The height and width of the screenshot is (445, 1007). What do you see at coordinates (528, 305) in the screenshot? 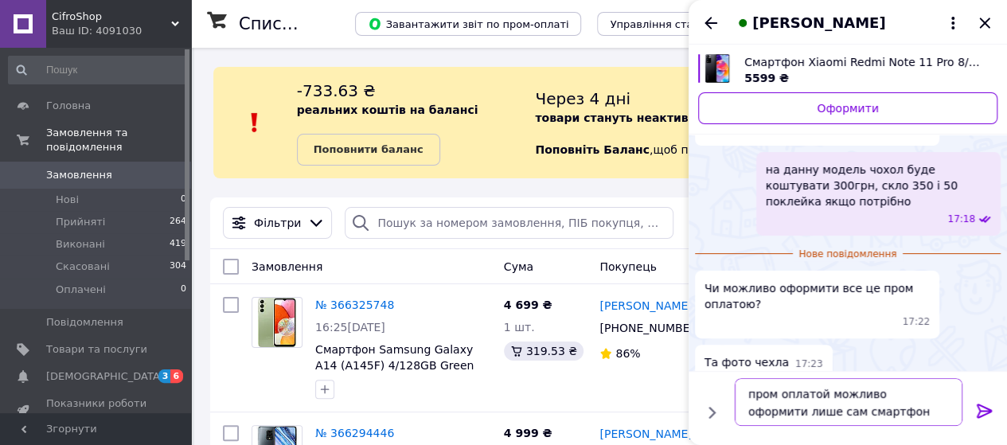
I see `span: 4 699 ₴` at bounding box center [528, 305].